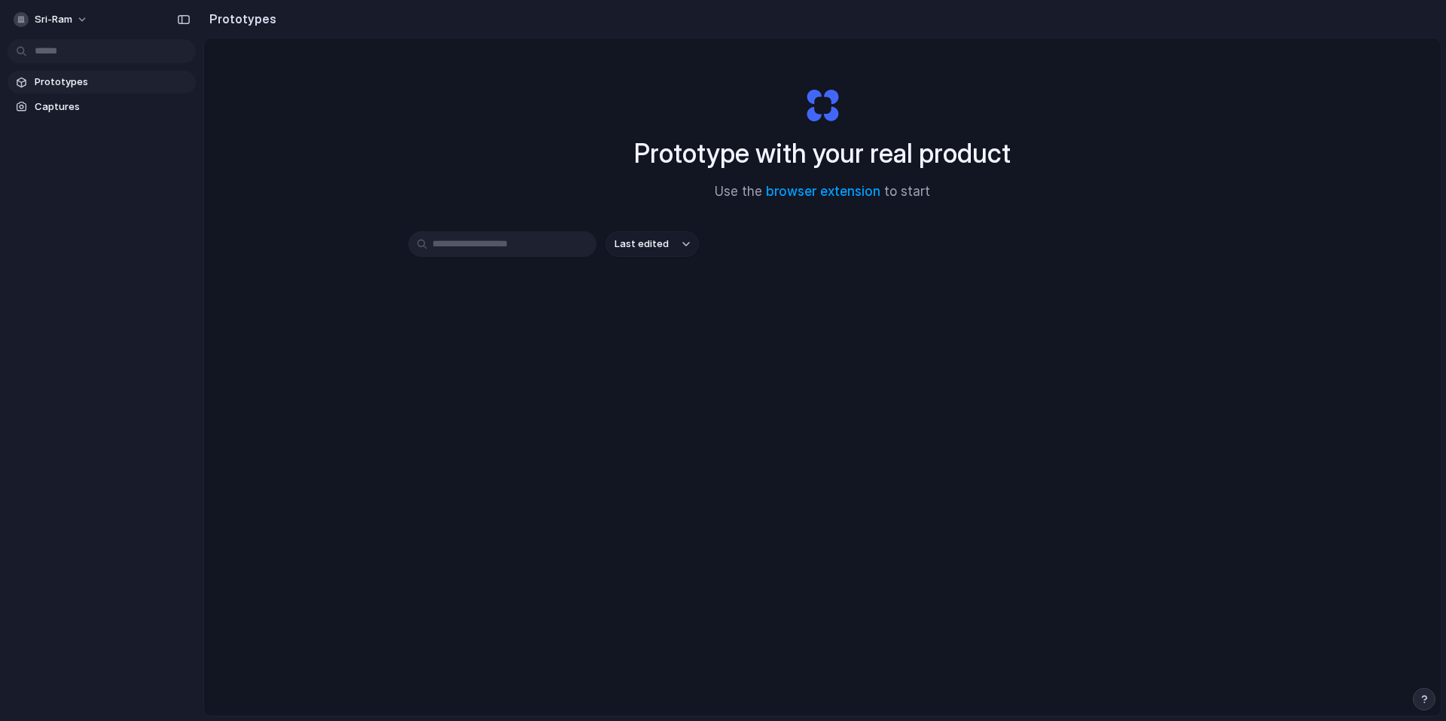 The image size is (1446, 721). Describe the element at coordinates (102, 107) in the screenshot. I see `a: Captures` at that location.